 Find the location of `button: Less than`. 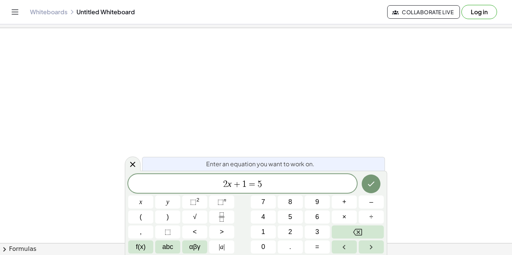

button: Less than is located at coordinates (195, 232).